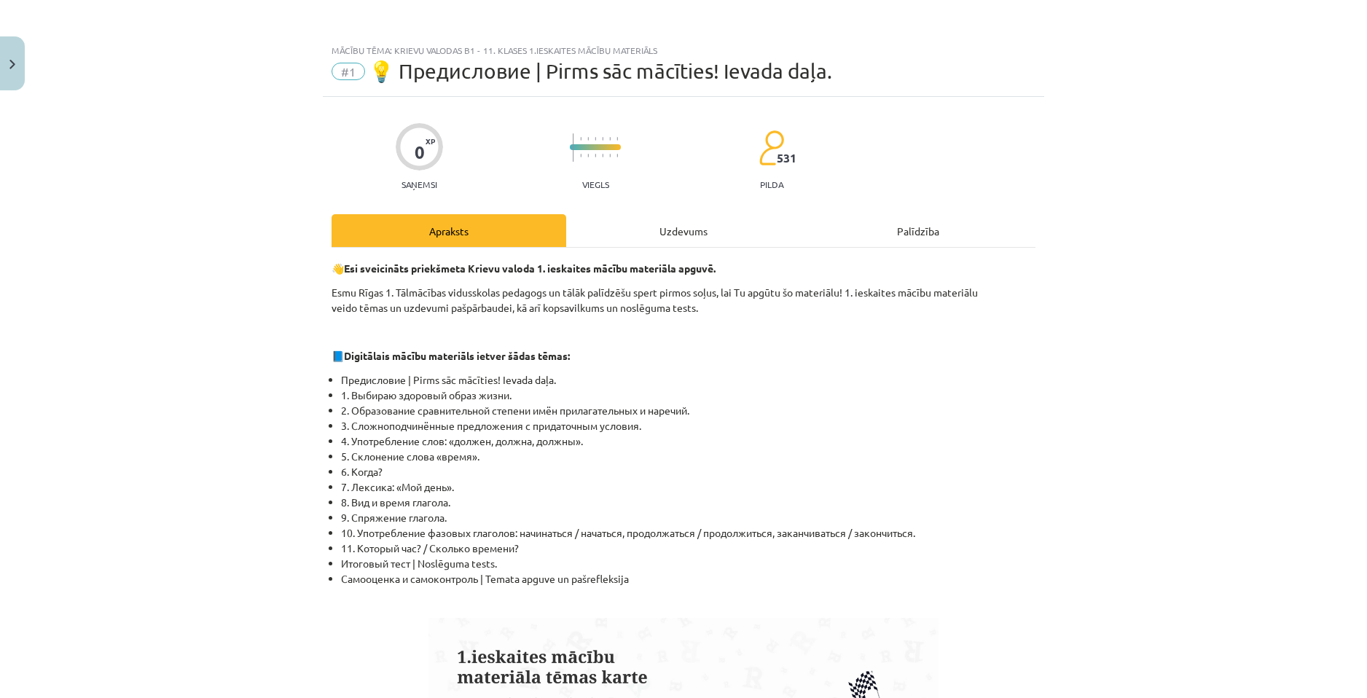  I want to click on span: #1, so click(348, 71).